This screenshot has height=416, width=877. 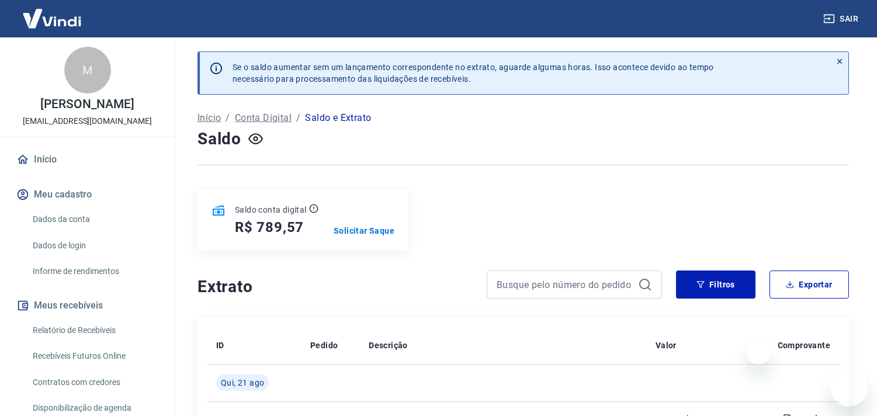 I want to click on h5: R$ 789,57, so click(x=269, y=227).